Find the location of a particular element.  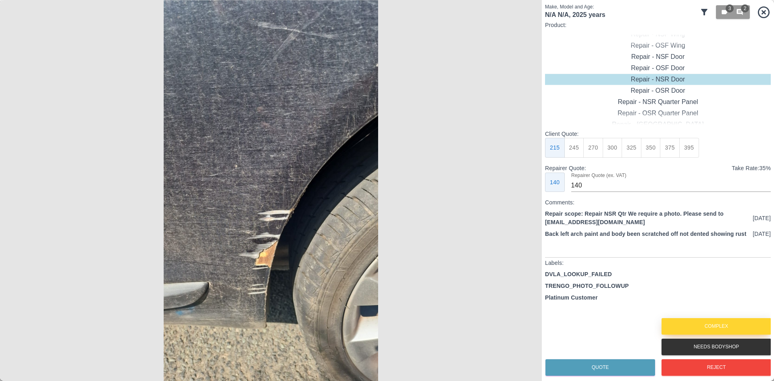

p: Repairer Quote: is located at coordinates (565, 168).